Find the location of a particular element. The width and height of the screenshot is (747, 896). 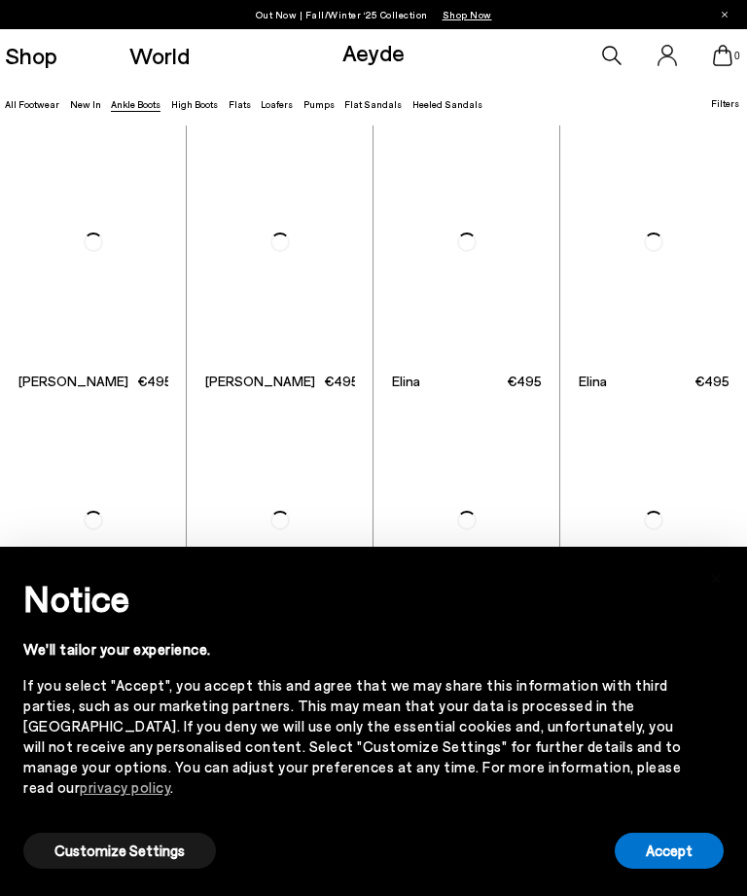

a: 0 is located at coordinates (723, 55).